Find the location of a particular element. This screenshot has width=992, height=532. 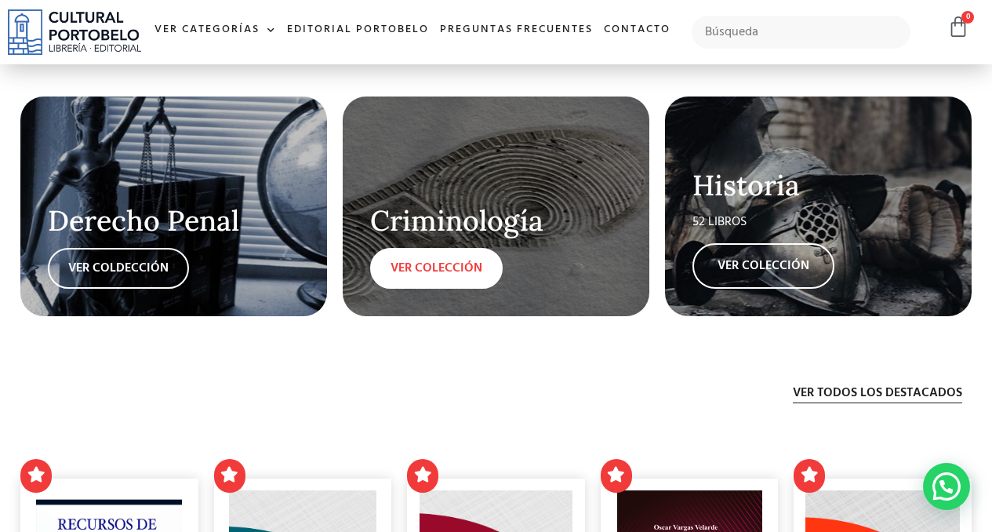

a: VER COLDECCIÓN is located at coordinates (118, 268).